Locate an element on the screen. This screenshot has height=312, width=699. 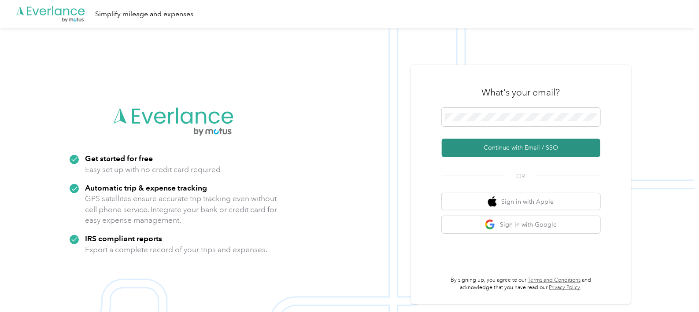
img: apple logo is located at coordinates (492, 202).